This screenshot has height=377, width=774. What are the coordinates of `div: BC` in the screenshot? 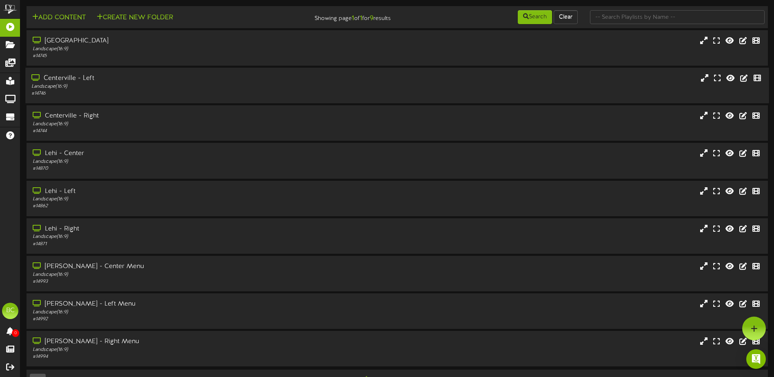 It's located at (10, 311).